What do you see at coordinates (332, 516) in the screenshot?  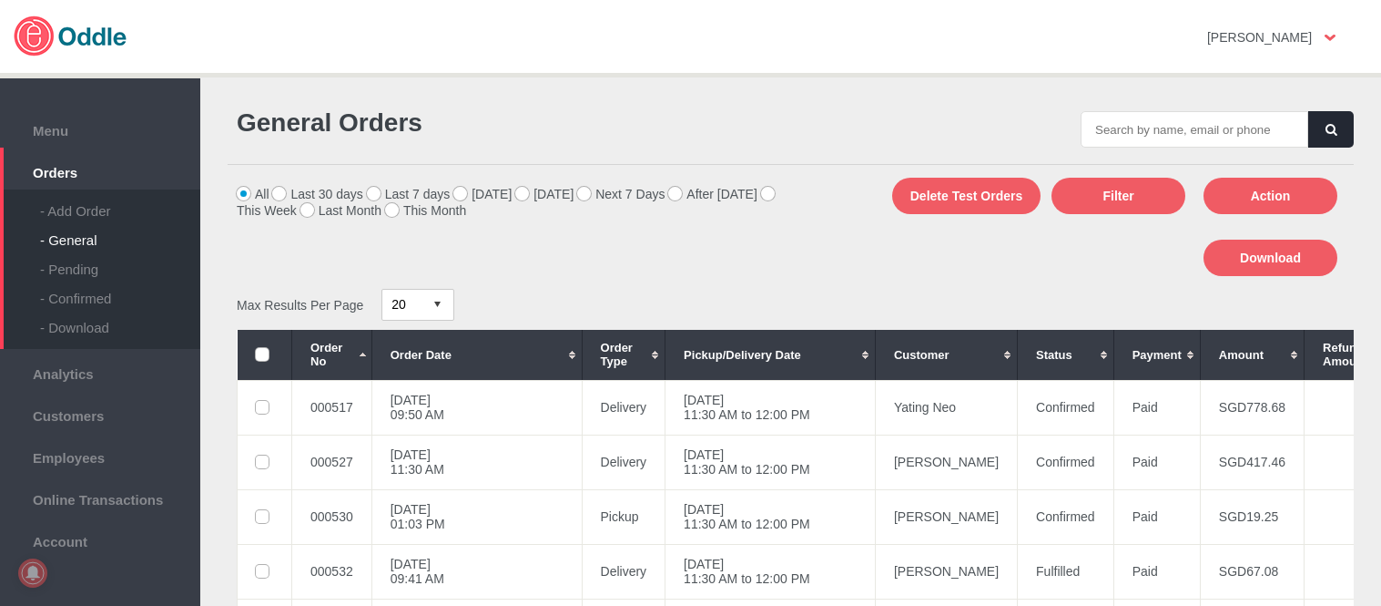 I see `td: 000530` at bounding box center [332, 516].